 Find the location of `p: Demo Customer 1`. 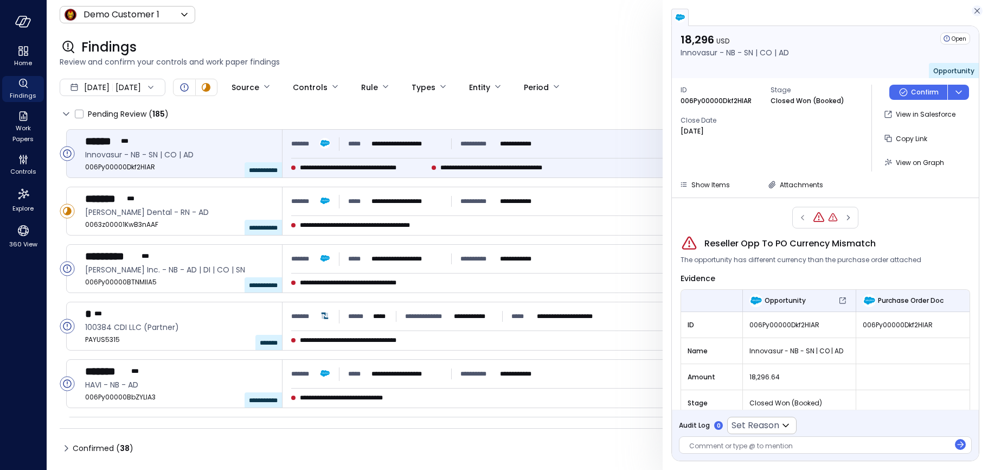

p: Demo Customer 1 is located at coordinates (121, 15).